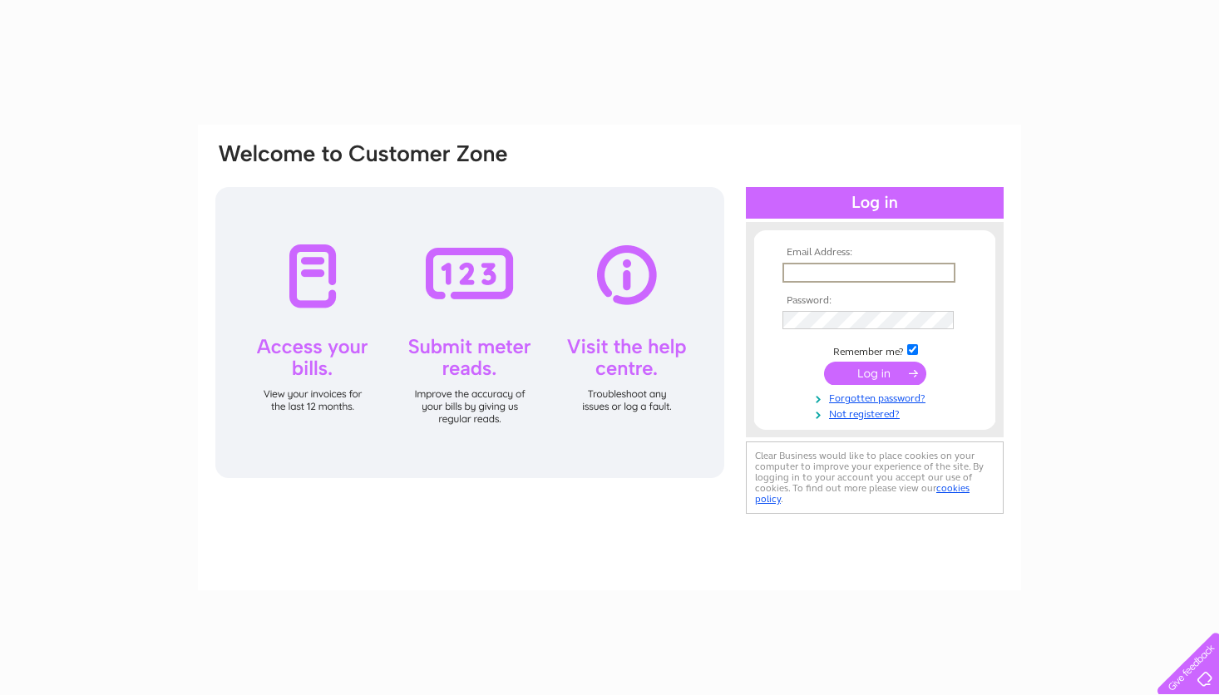 This screenshot has width=1219, height=695. Describe the element at coordinates (875, 350) in the screenshot. I see `td: Remember me?` at that location.